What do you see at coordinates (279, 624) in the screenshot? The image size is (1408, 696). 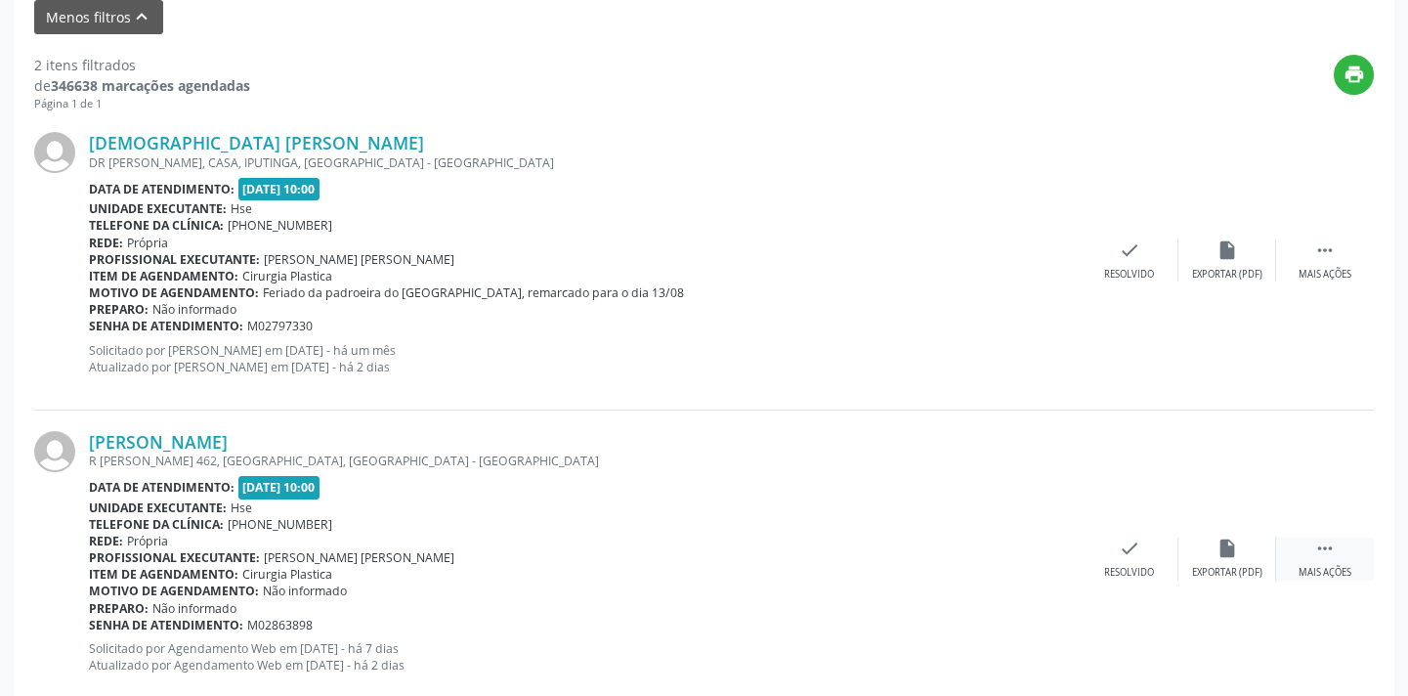 I see `span: M02863898` at bounding box center [279, 624].